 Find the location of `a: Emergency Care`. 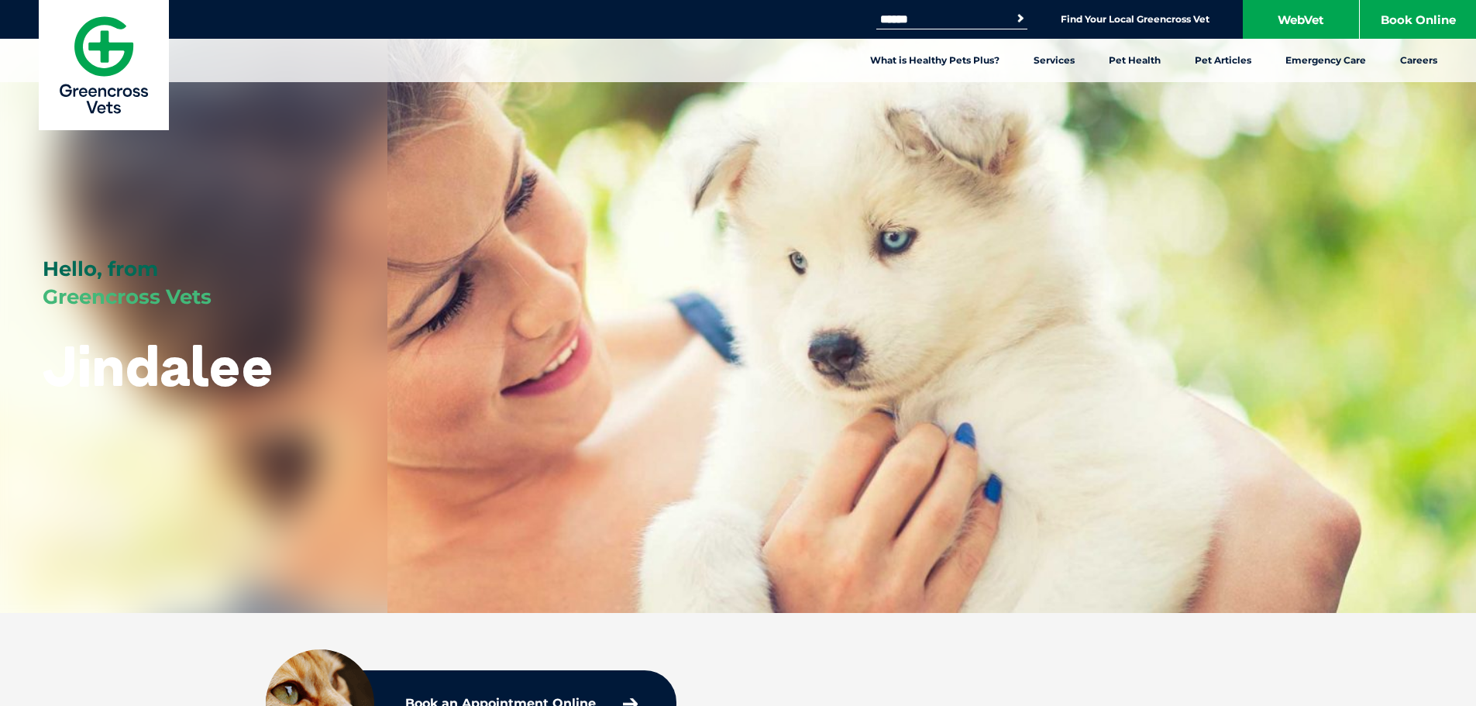

a: Emergency Care is located at coordinates (1326, 60).